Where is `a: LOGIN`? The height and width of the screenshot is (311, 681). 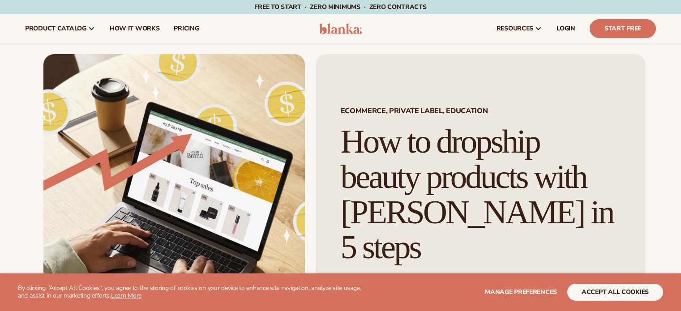 a: LOGIN is located at coordinates (566, 29).